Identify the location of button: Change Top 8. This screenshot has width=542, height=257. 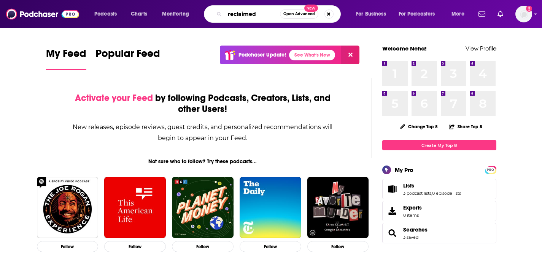
(419, 127).